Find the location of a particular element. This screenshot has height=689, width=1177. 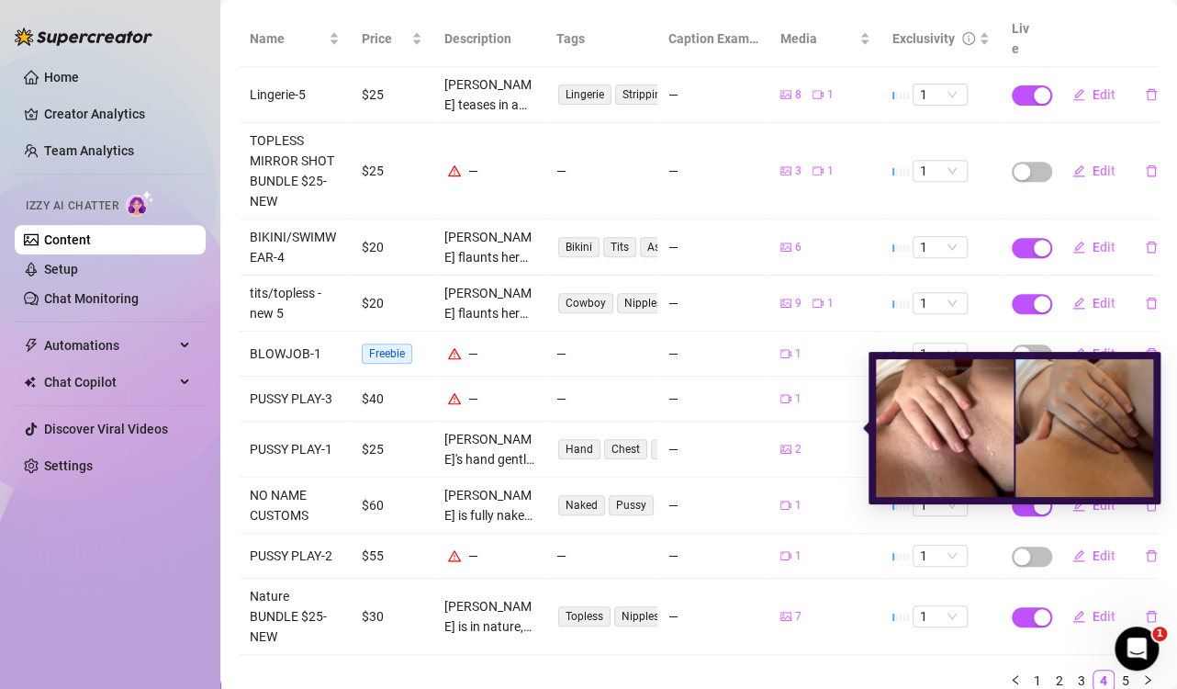

th: Name is located at coordinates (295, 39).